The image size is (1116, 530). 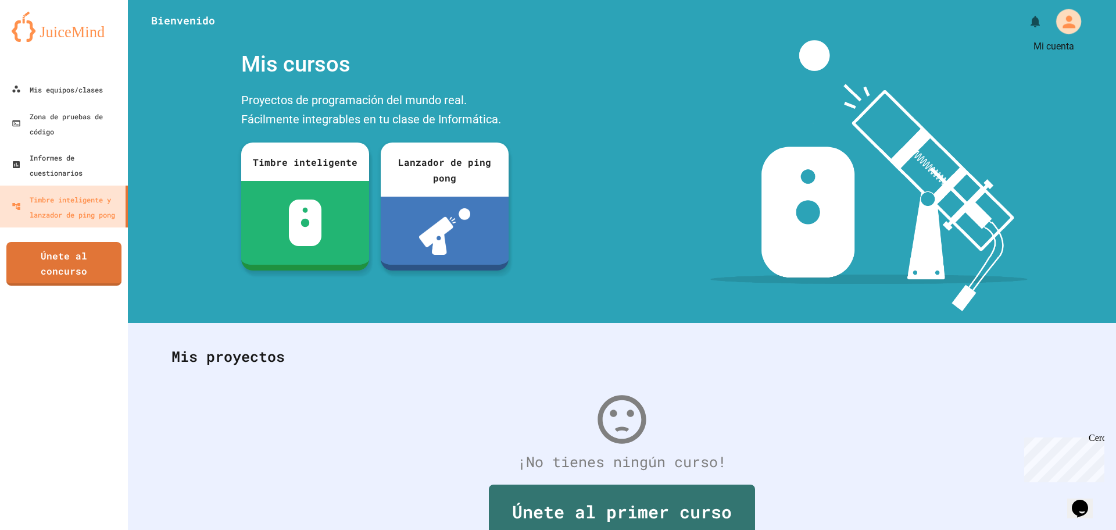 What do you see at coordinates (228, 356) in the screenshot?
I see `font: Mis proyectos` at bounding box center [228, 356].